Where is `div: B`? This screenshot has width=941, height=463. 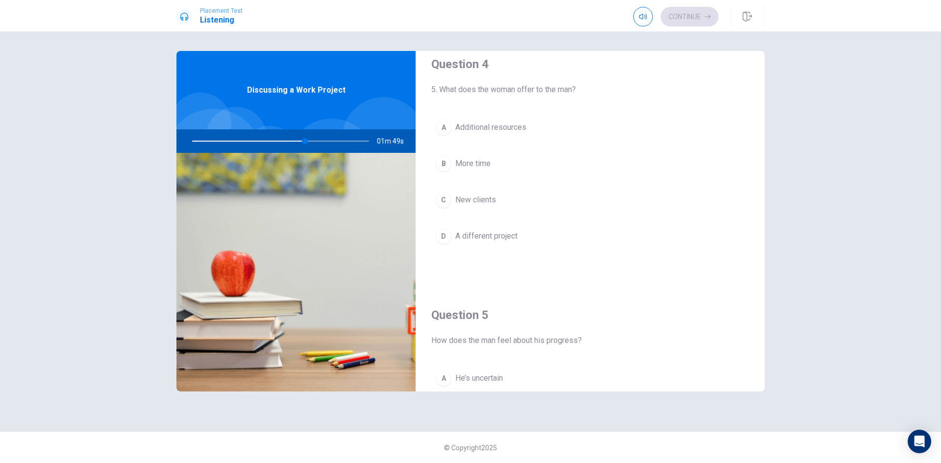
div: B is located at coordinates (444, 164).